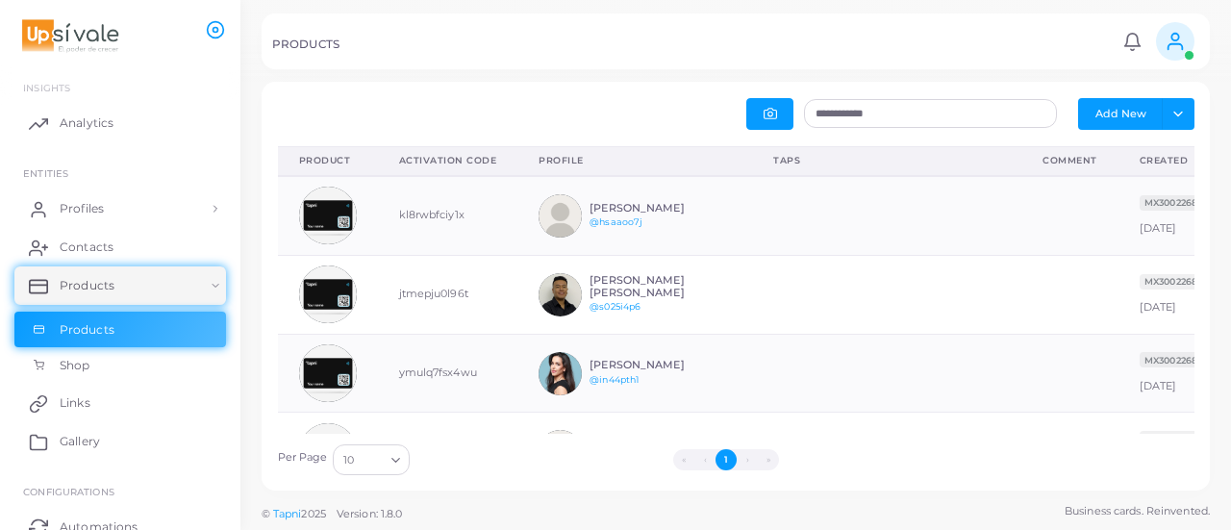 Image resolution: width=1231 pixels, height=530 pixels. I want to click on span: Version: 1.8.0, so click(369, 514).